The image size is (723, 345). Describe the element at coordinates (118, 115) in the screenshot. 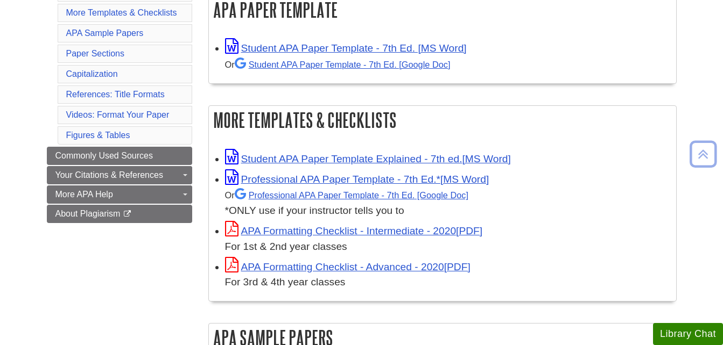

I see `a: Videos: Format Your Paper` at that location.